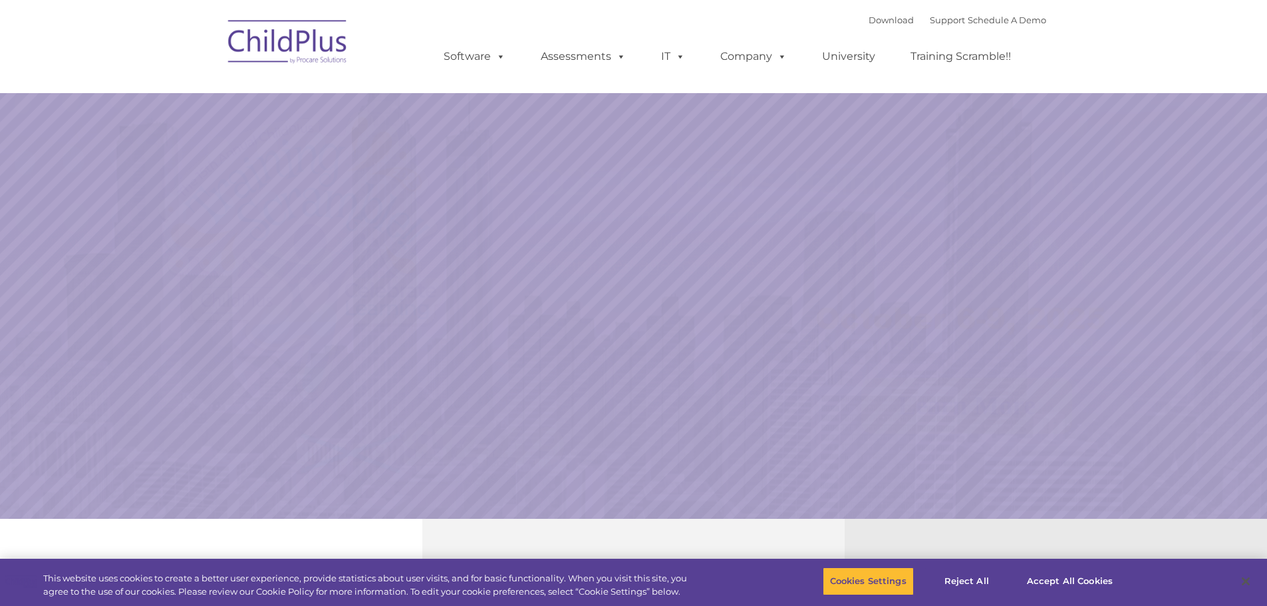  What do you see at coordinates (891, 20) in the screenshot?
I see `a: Download` at bounding box center [891, 20].